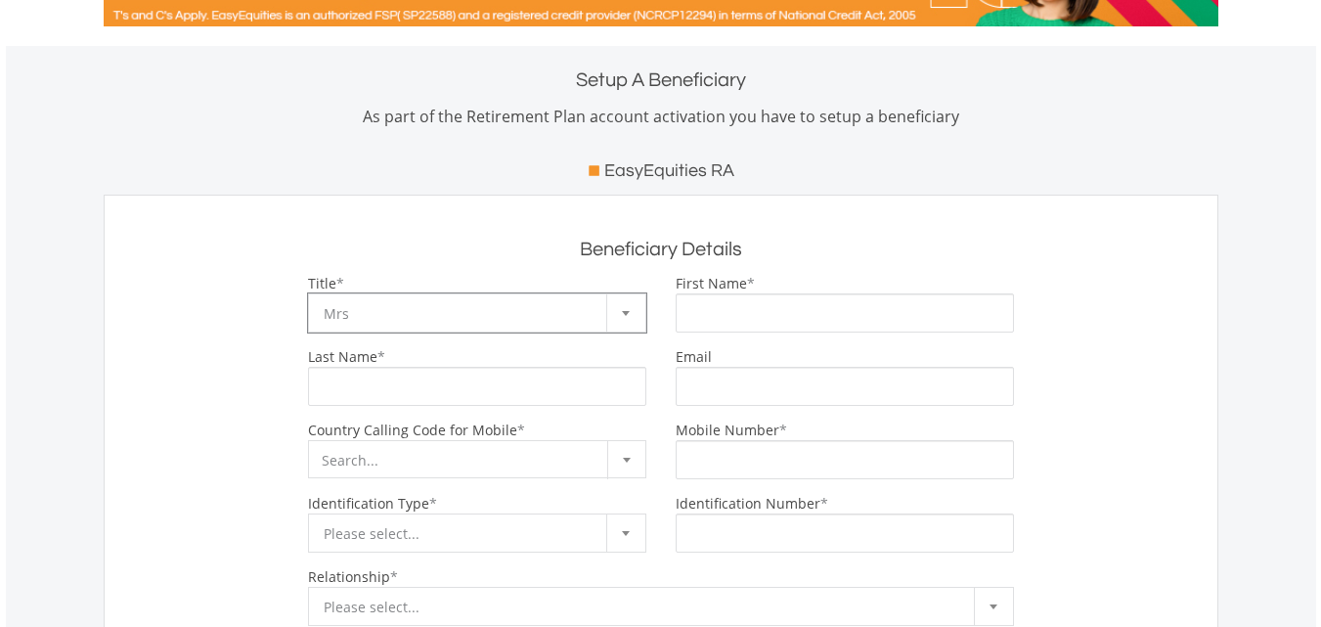  What do you see at coordinates (693, 356) in the screenshot?
I see `label: Email` at bounding box center [693, 356].